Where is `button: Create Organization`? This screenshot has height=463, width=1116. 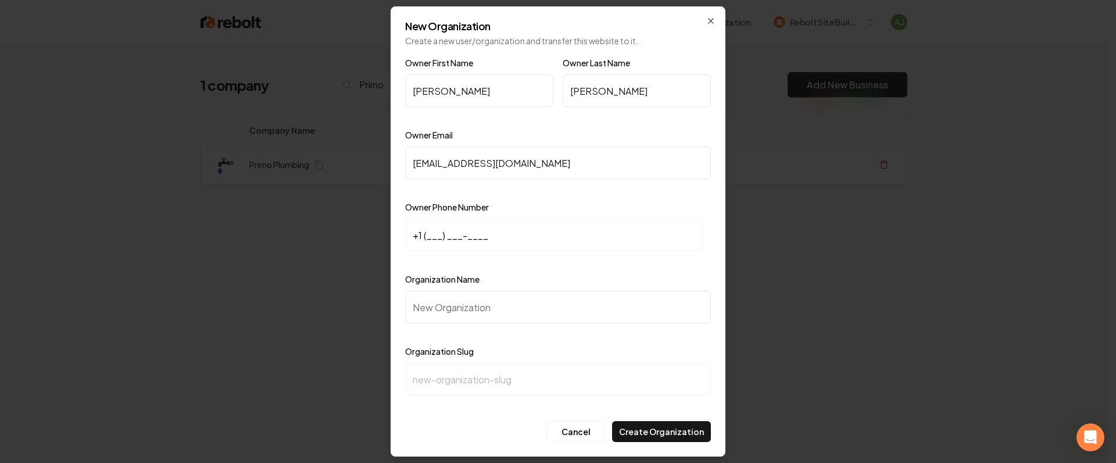 button: Create Organization is located at coordinates (661, 431).